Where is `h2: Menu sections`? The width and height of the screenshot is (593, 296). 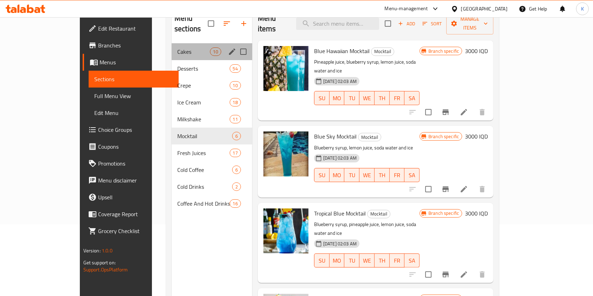
h2: Menu sections is located at coordinates (191, 24).